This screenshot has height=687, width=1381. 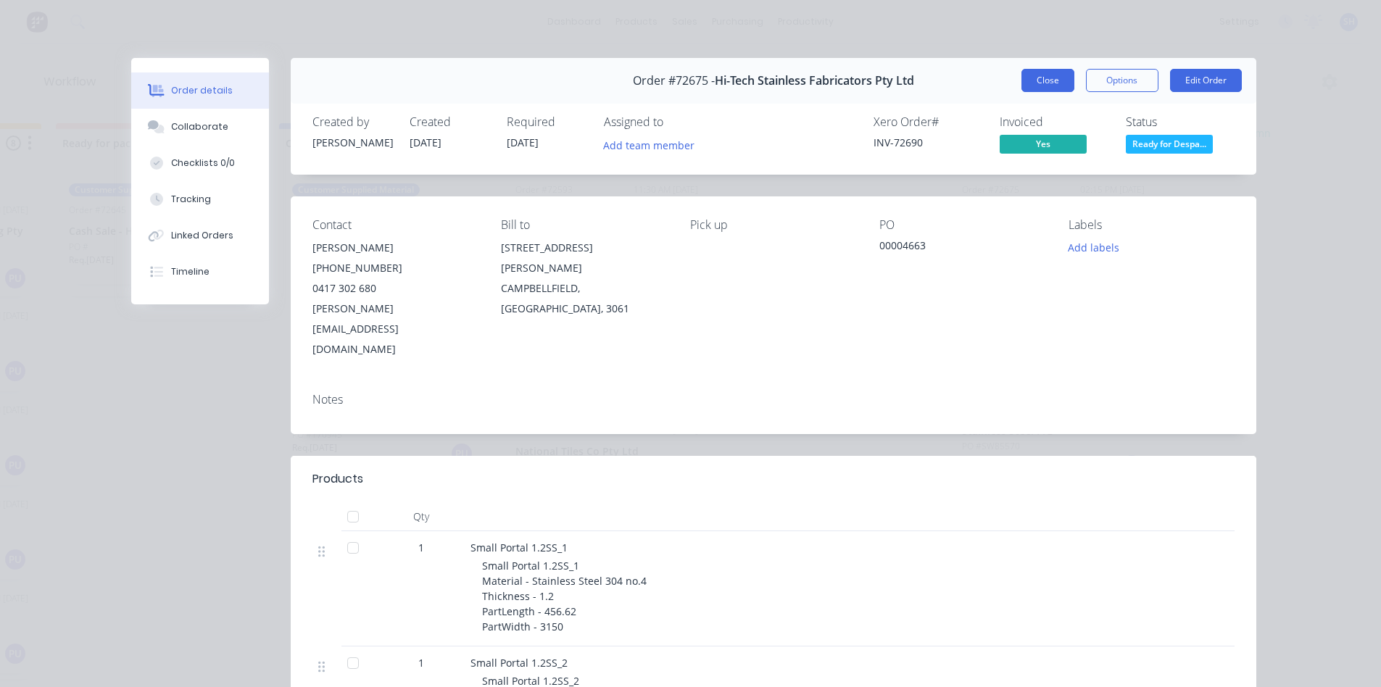 I want to click on button: Linked Orders, so click(x=200, y=236).